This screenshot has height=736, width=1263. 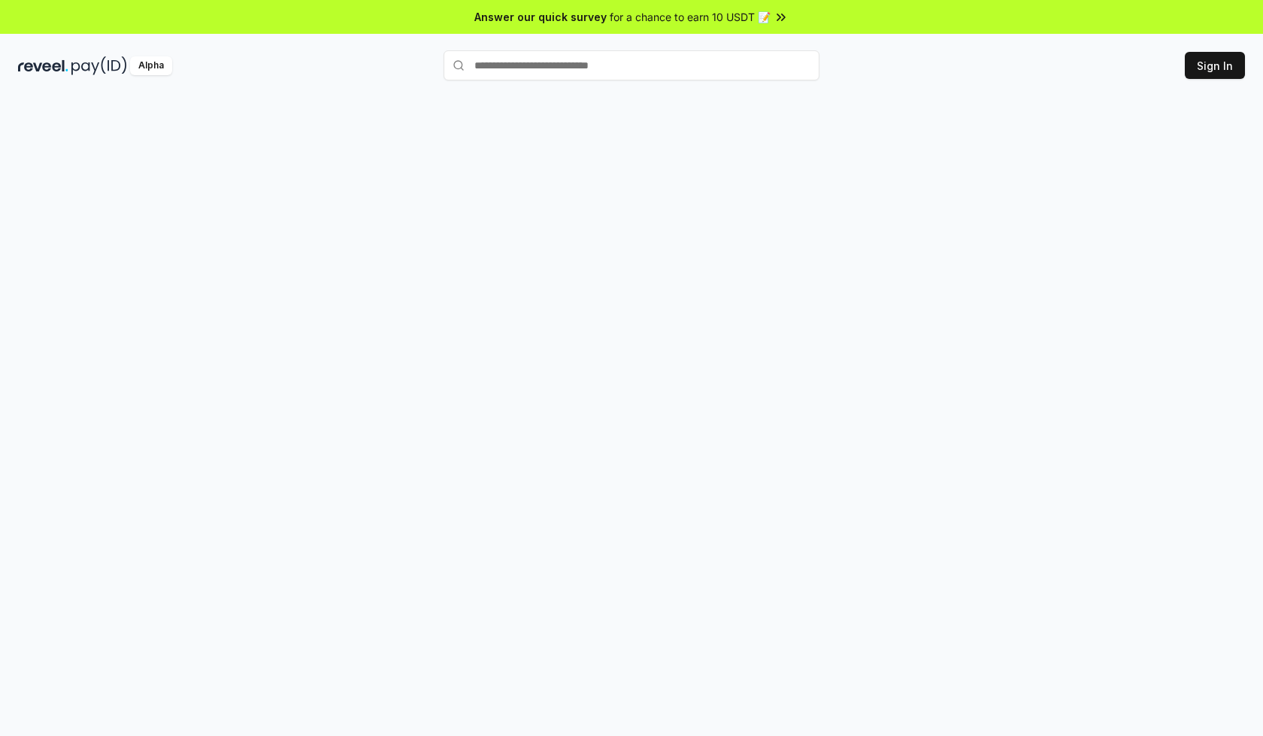 I want to click on div: Alpha, so click(x=151, y=65).